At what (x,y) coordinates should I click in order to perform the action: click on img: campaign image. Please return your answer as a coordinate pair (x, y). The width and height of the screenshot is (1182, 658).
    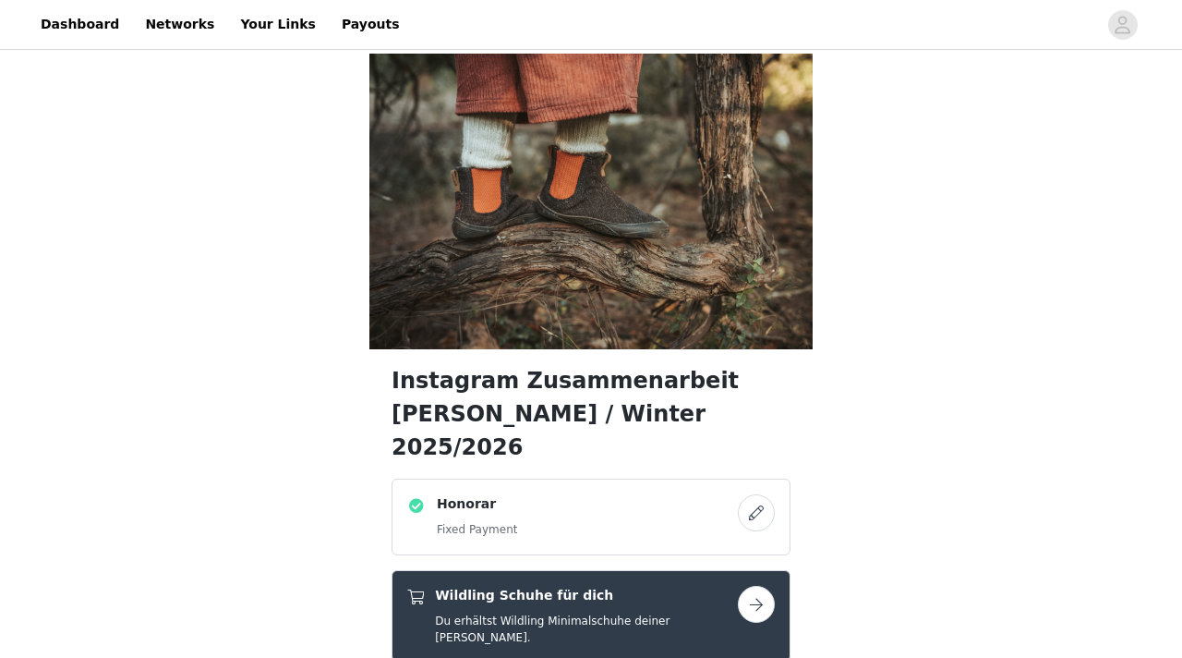
    Looking at the image, I should click on (591, 201).